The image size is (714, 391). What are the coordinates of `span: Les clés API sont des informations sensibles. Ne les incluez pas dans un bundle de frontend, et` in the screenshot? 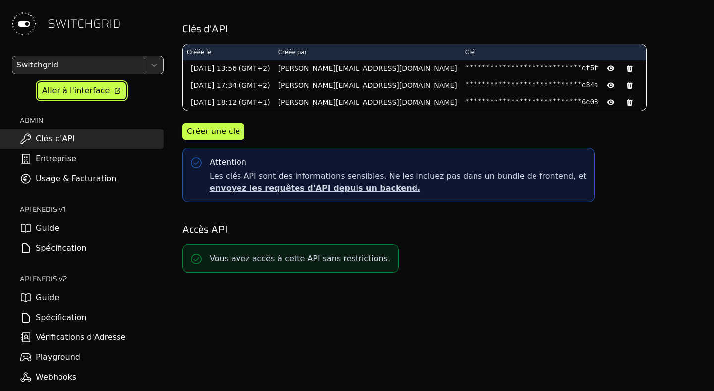 It's located at (398, 182).